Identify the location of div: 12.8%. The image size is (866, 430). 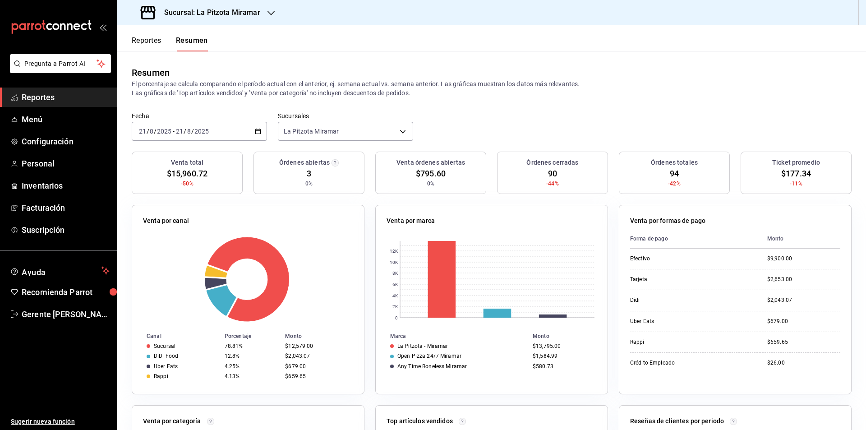
(251, 356).